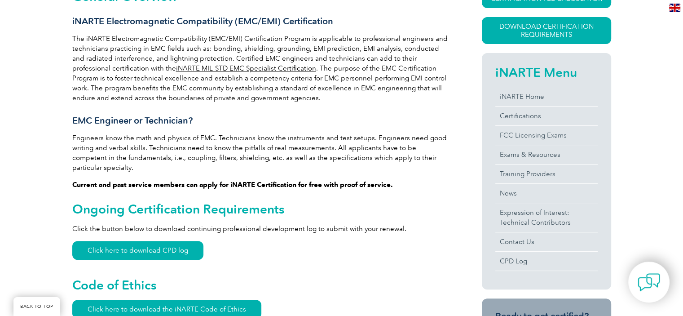 The height and width of the screenshot is (316, 683). Describe the element at coordinates (261, 153) in the screenshot. I see `p: Engineers know the math and physics of EMC. Technicians know the instruments and test setups. Eng...` at that location.